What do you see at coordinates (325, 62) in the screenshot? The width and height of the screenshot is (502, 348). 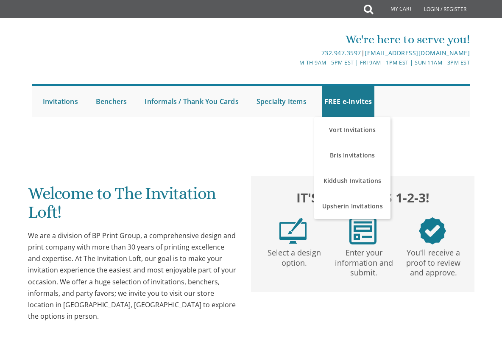 I see `div: M-Th 9am - 5pm EST | Fri 9am - 1pm EST | Sun 11am - 3pm EST` at bounding box center [325, 62].